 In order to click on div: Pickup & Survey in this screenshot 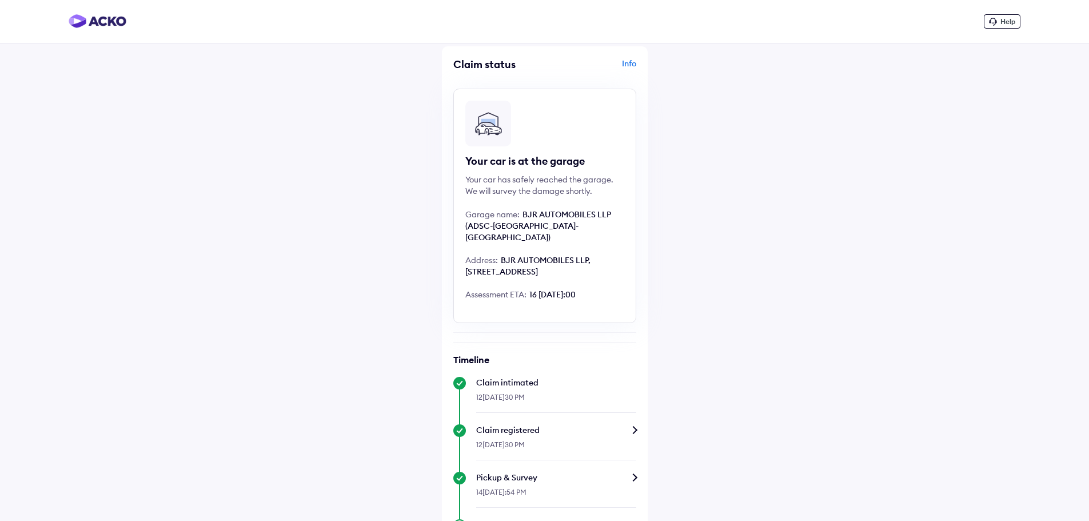, I will do `click(556, 477)`.